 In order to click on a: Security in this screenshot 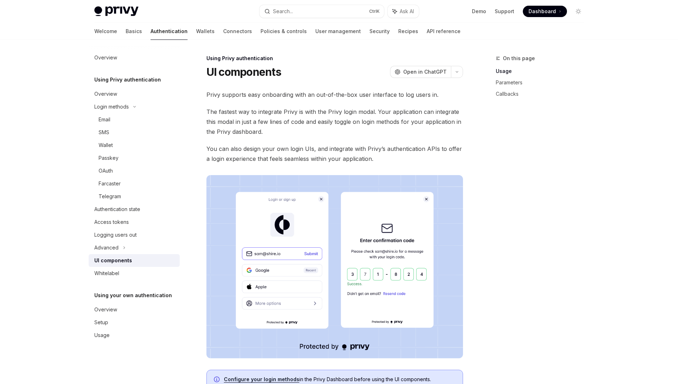, I will do `click(379, 31)`.